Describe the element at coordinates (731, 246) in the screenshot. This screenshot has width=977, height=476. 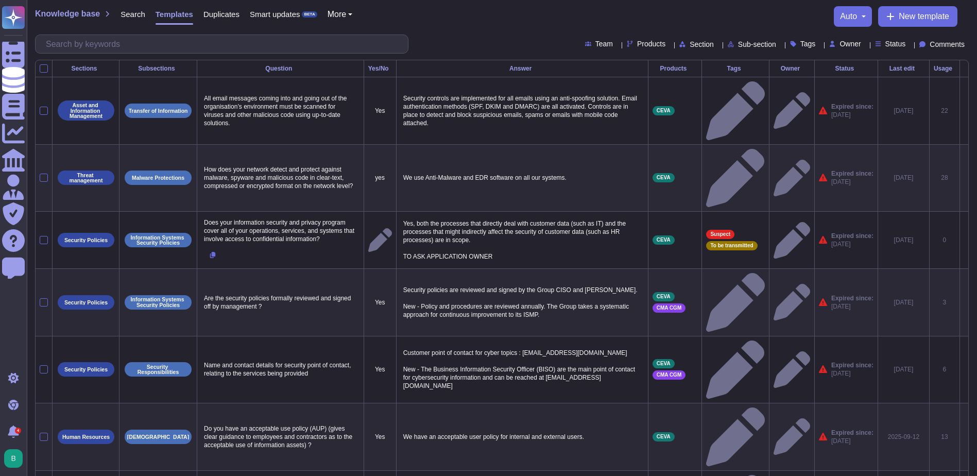
I see `span: To be transmitted` at that location.